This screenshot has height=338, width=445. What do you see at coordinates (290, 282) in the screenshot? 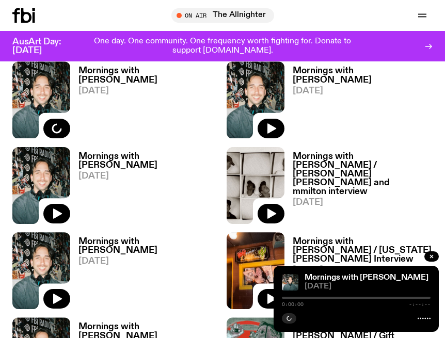
I see `a: Radio presenter Ben Hansen sits in front of a wall of photos and an fbi radio sign. Film photo. B...` at bounding box center [290, 282].